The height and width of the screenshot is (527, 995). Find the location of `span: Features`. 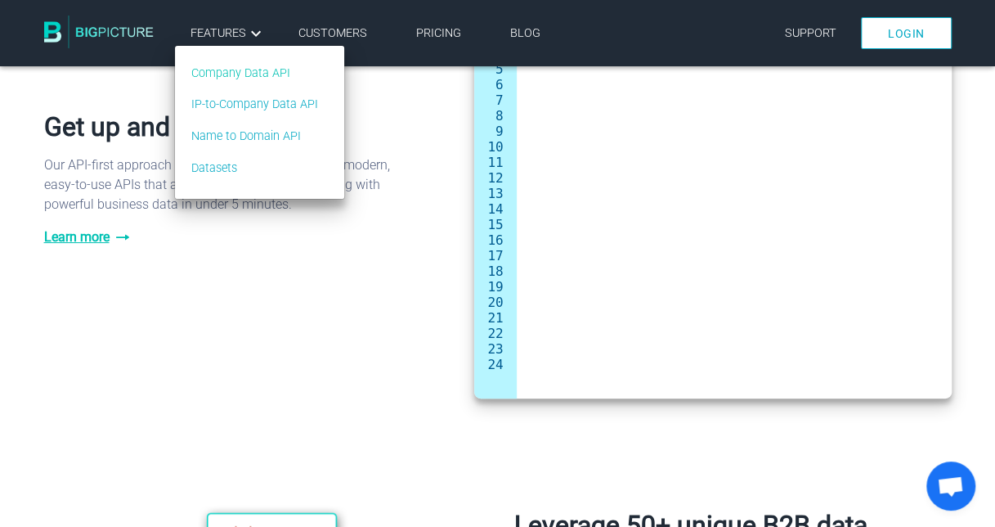

span: Features is located at coordinates (228, 34).